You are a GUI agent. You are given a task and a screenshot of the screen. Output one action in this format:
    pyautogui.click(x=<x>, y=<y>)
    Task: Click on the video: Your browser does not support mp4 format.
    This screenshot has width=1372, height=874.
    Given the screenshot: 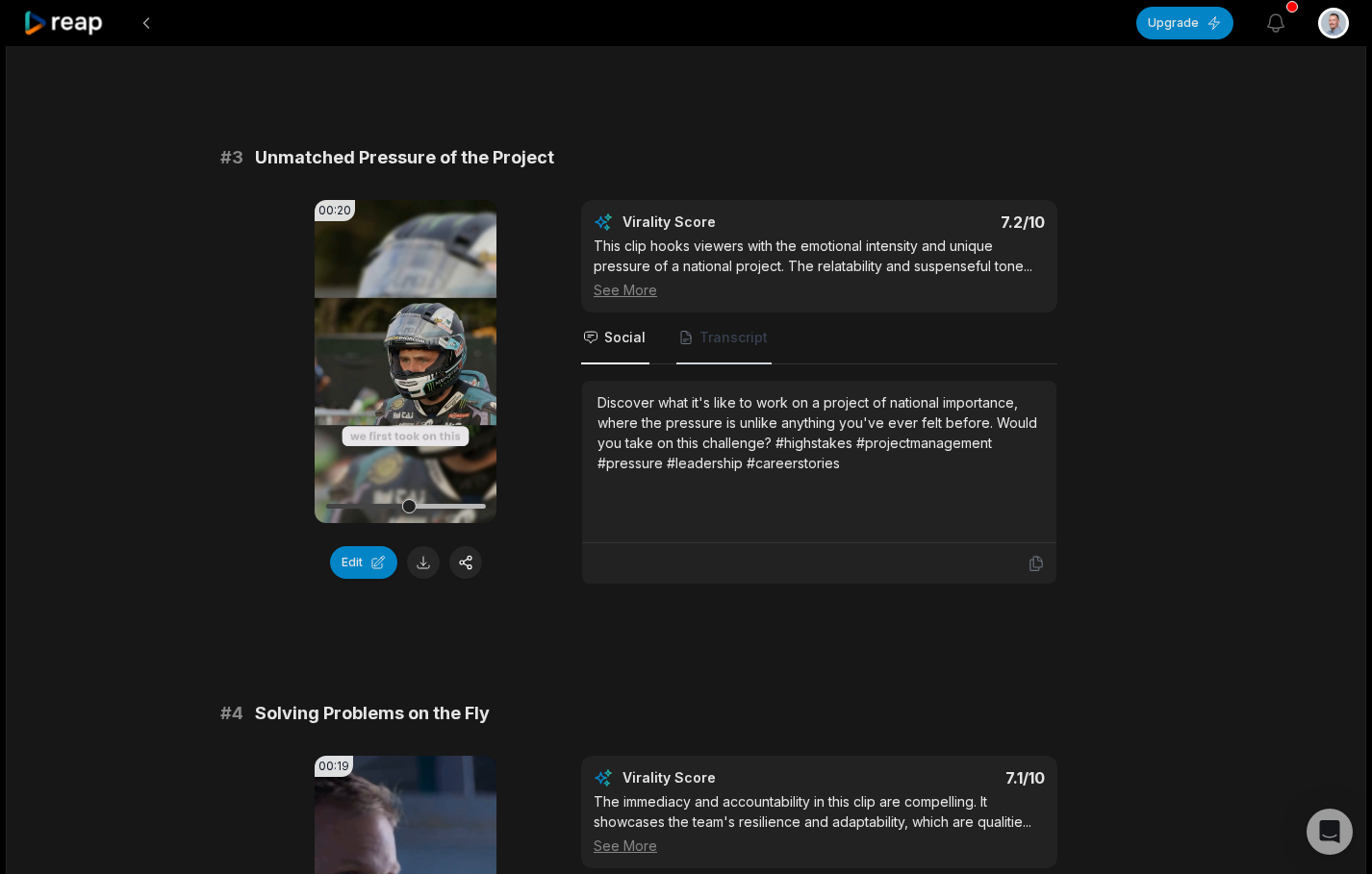 What is the action you would take?
    pyautogui.click(x=405, y=362)
    